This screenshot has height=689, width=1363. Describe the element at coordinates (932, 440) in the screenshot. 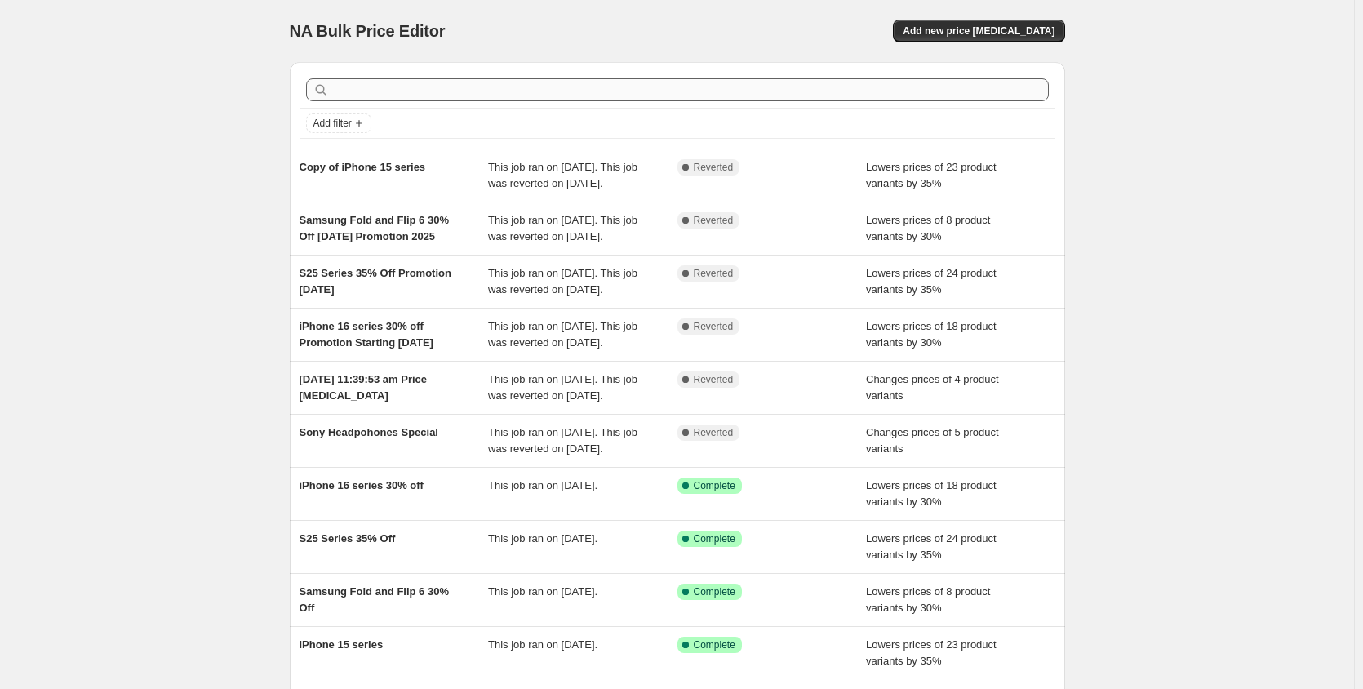

I see `span: Changes prices of 5 product variants` at that location.